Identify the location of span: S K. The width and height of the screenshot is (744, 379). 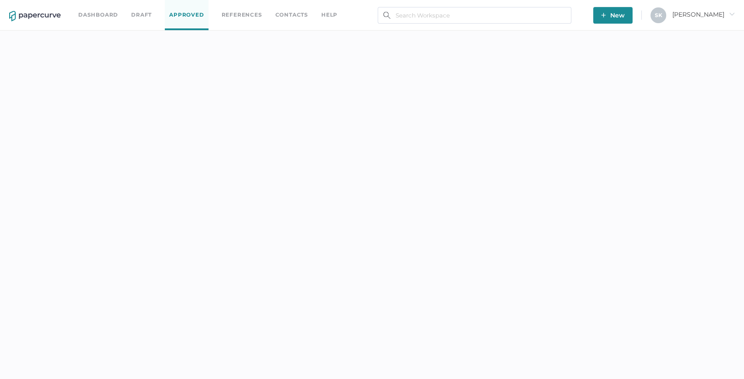
(658, 15).